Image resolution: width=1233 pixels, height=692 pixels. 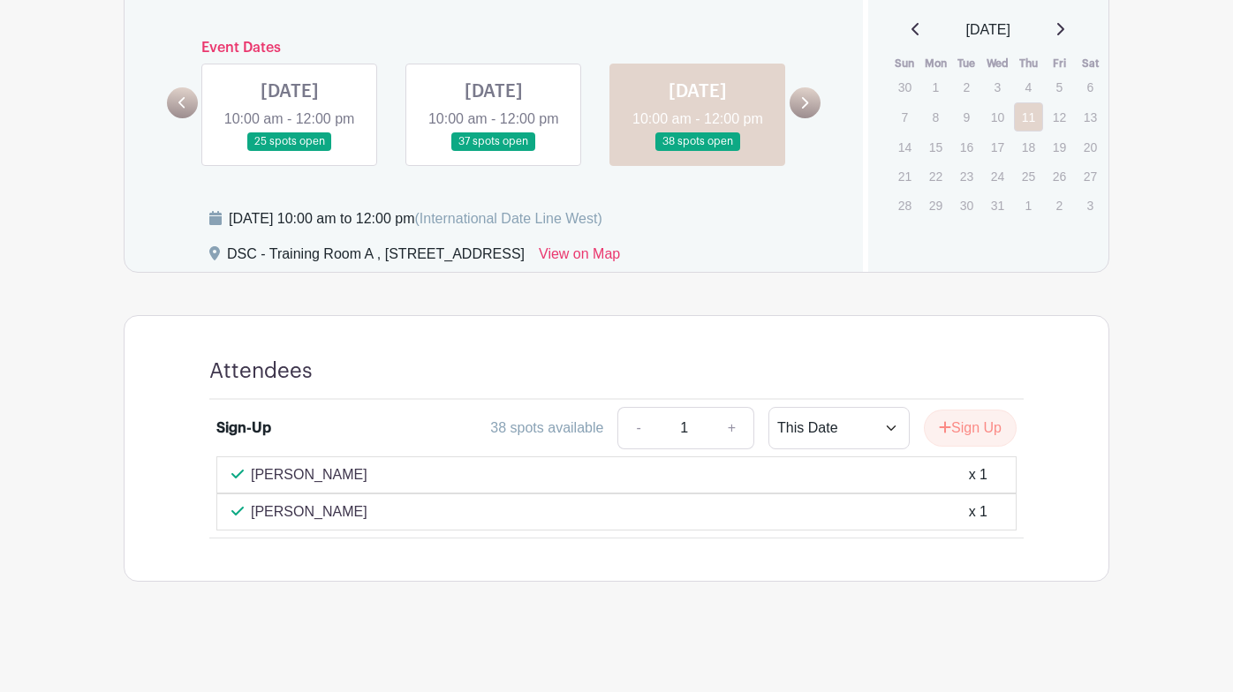 I want to click on p: 27, so click(x=1090, y=176).